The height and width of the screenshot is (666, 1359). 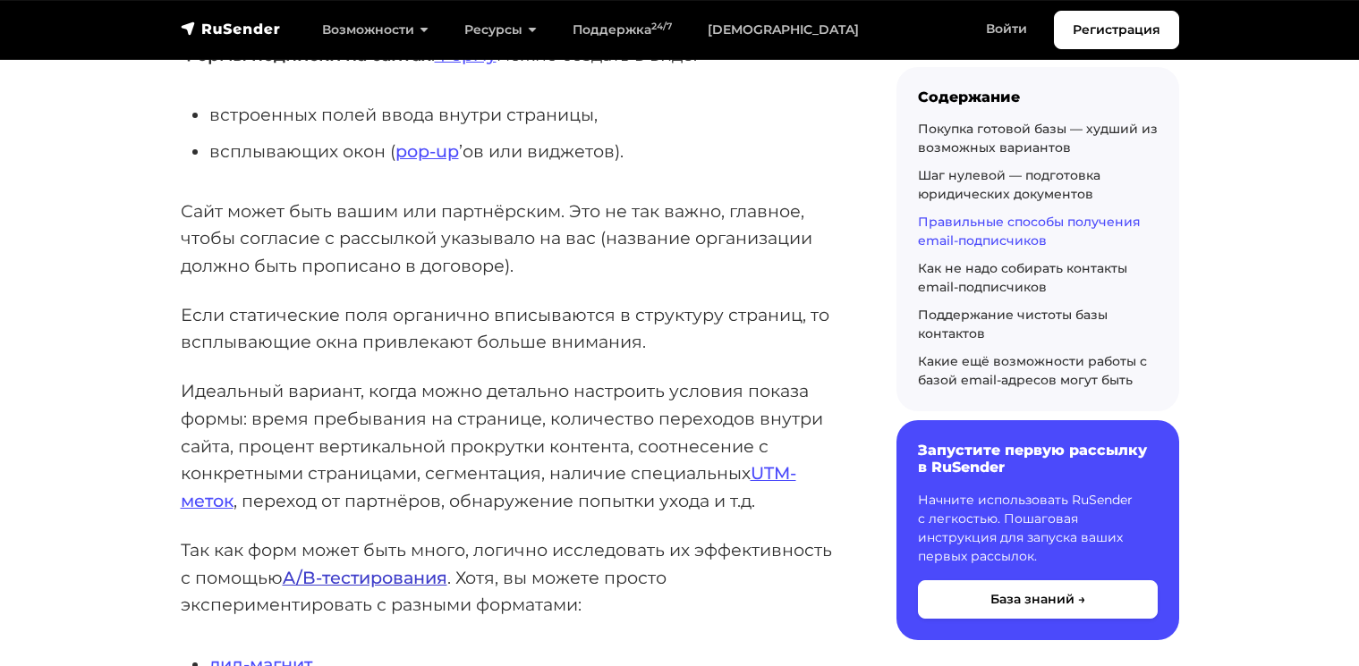 I want to click on p: Сайт может быть вашим или партнёрским. Это не так важно, главное, чтобы согласие с рассылкой указ..., so click(x=510, y=239).